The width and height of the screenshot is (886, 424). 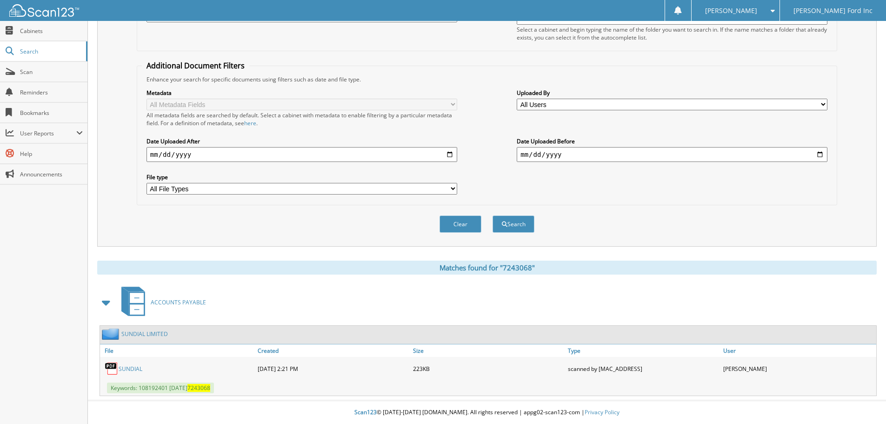 I want to click on span: Cabinets, so click(x=51, y=31).